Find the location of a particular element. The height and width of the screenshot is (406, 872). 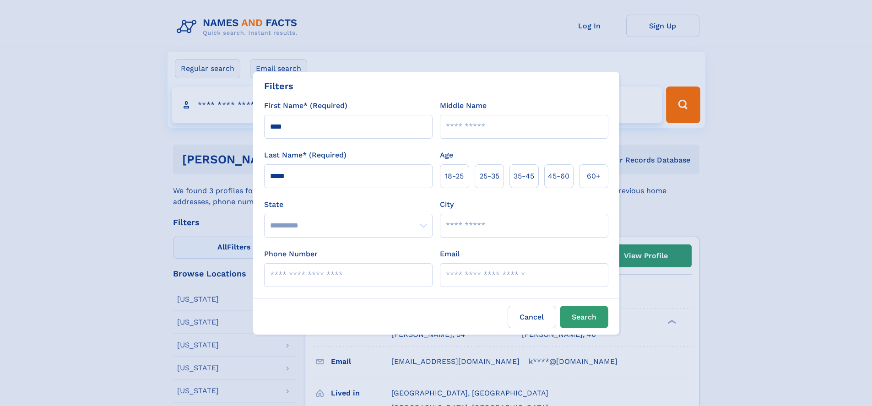

div: Filters is located at coordinates (279, 86).